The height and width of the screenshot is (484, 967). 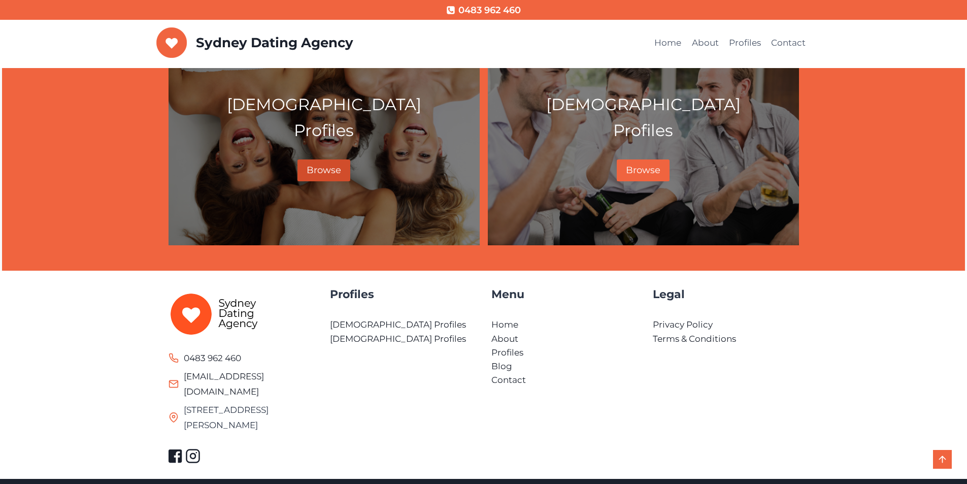 What do you see at coordinates (275, 43) in the screenshot?
I see `p: Sydney Dating Agency` at bounding box center [275, 43].